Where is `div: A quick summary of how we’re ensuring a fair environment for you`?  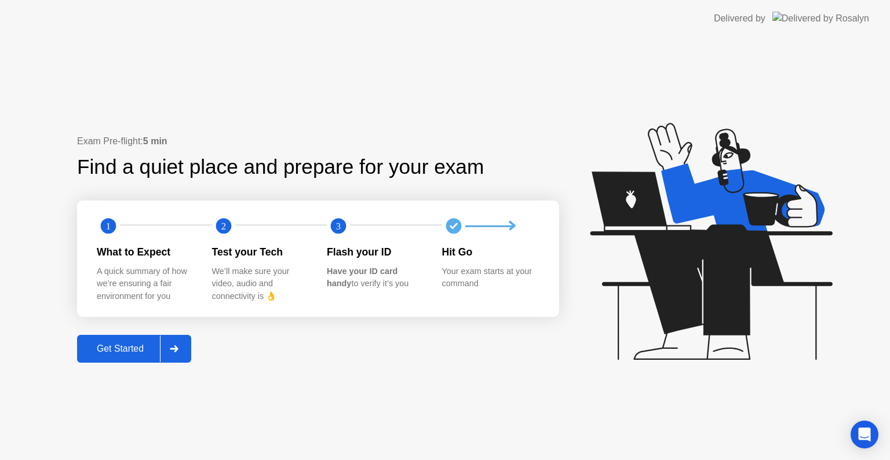 div: A quick summary of how we’re ensuring a fair environment for you is located at coordinates (145, 284).